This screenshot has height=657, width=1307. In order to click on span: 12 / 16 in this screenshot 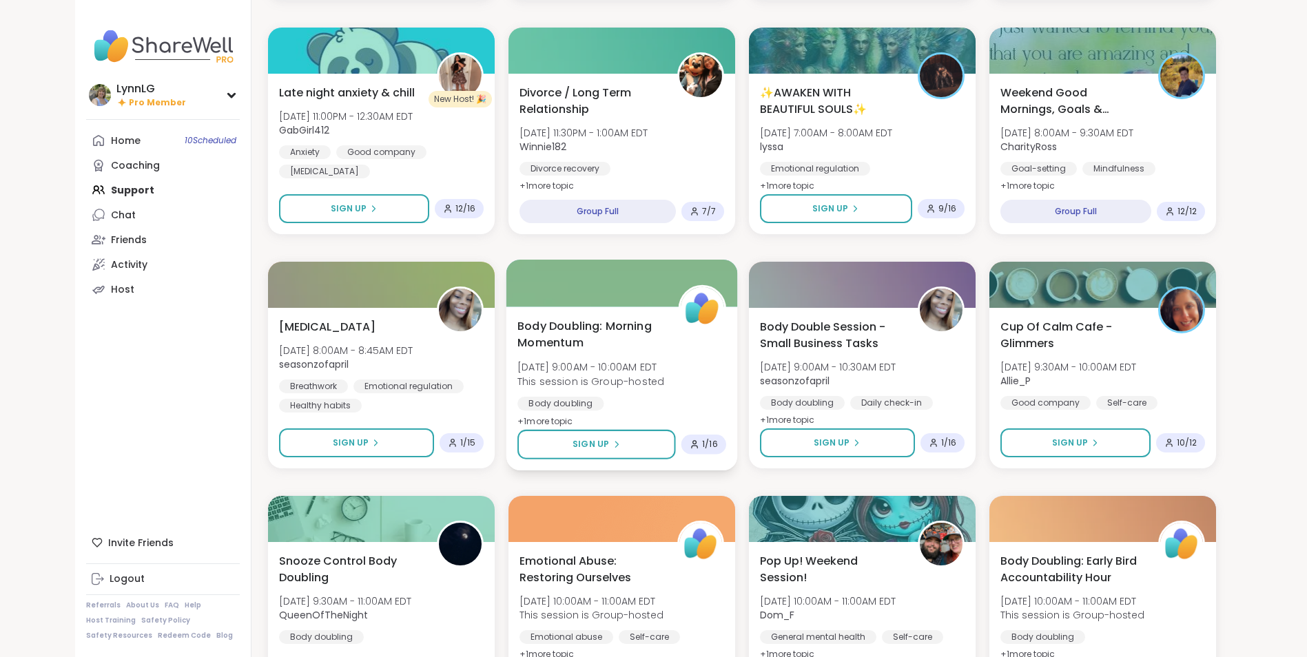, I will do `click(465, 209)`.